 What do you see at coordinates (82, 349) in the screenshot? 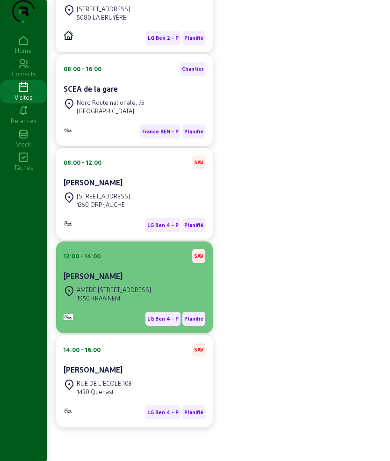
I see `div: 14:00 - 16:00` at bounding box center [82, 349].